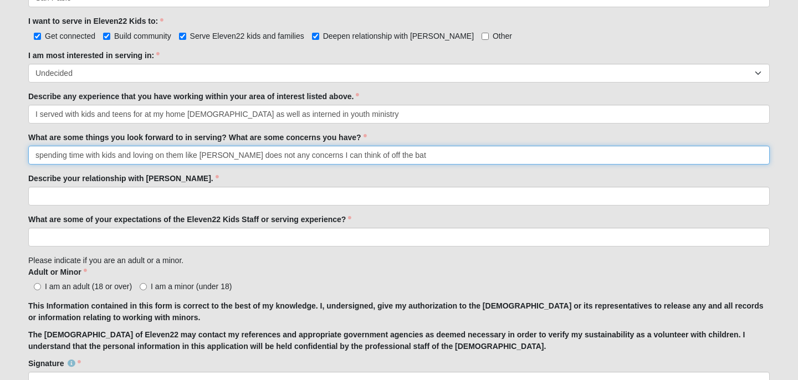  What do you see at coordinates (37, 286) in the screenshot?
I see `input: I am an adult (18 or over)` at bounding box center [37, 286].